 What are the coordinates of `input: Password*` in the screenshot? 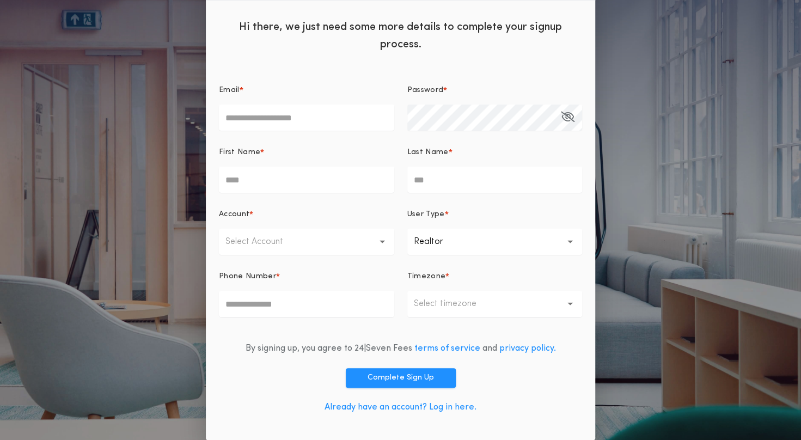 It's located at (495, 118).